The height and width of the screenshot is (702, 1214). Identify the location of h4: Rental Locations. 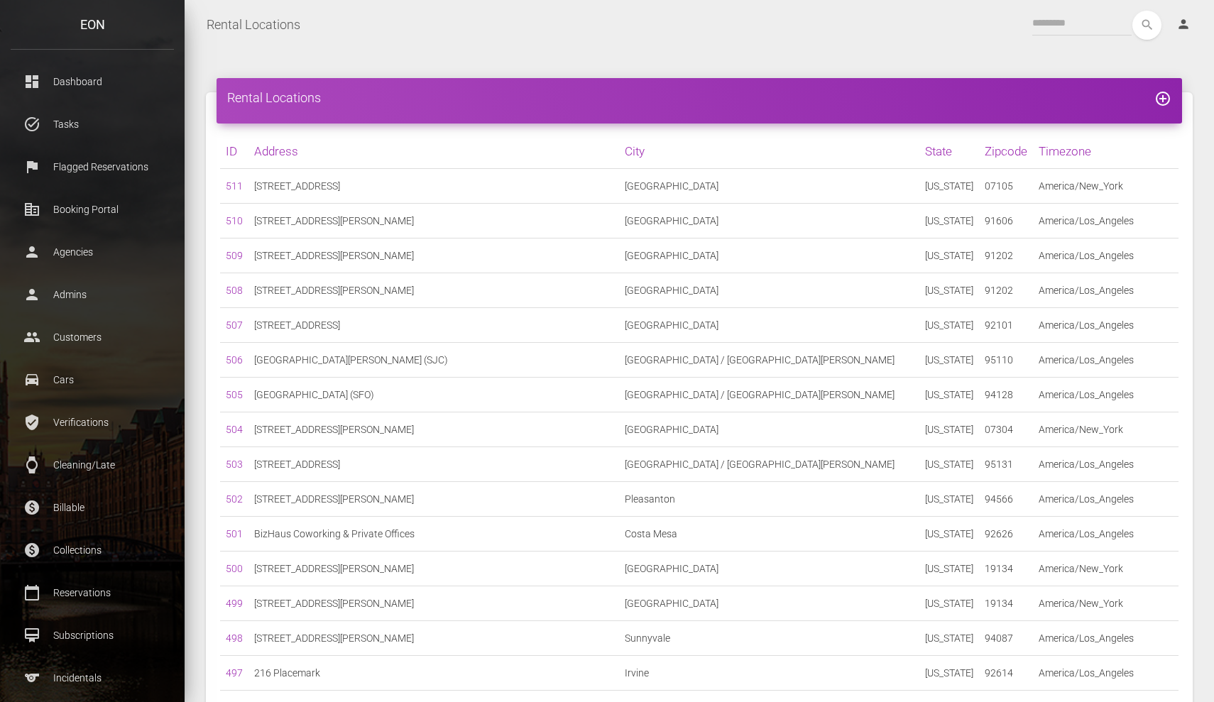
(700, 97).